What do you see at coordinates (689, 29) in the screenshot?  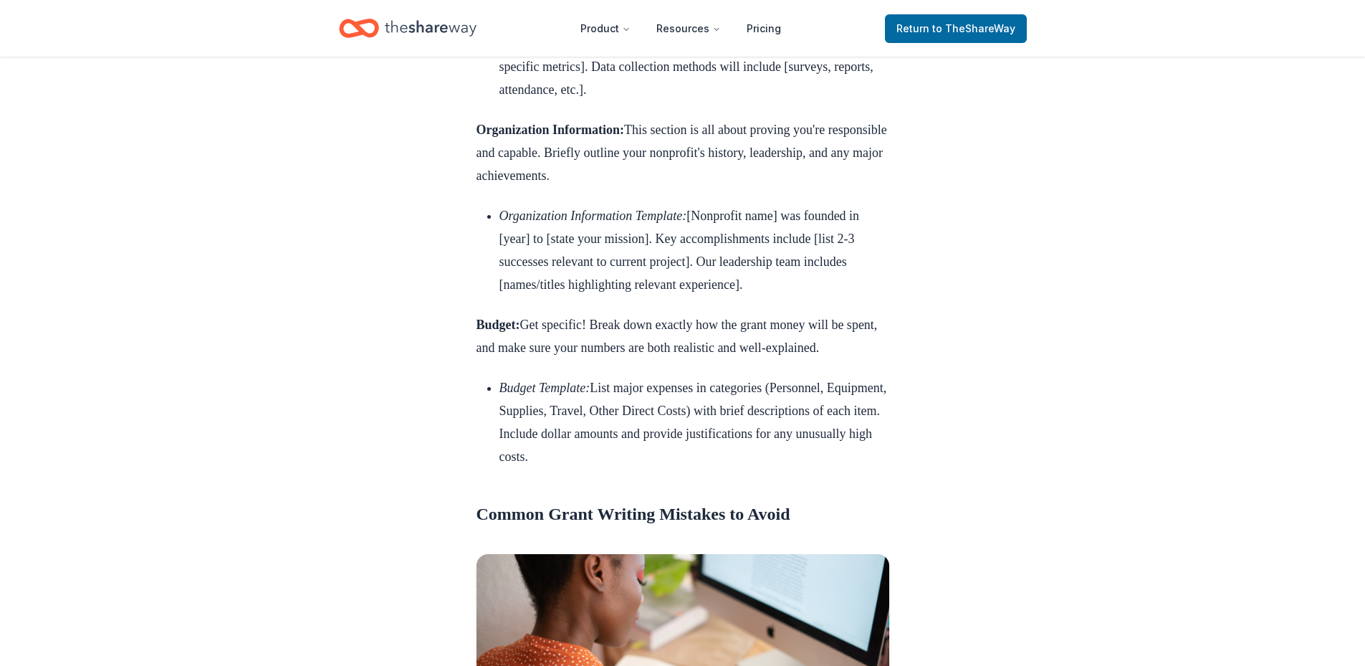 I see `button: Resources` at bounding box center [689, 29].